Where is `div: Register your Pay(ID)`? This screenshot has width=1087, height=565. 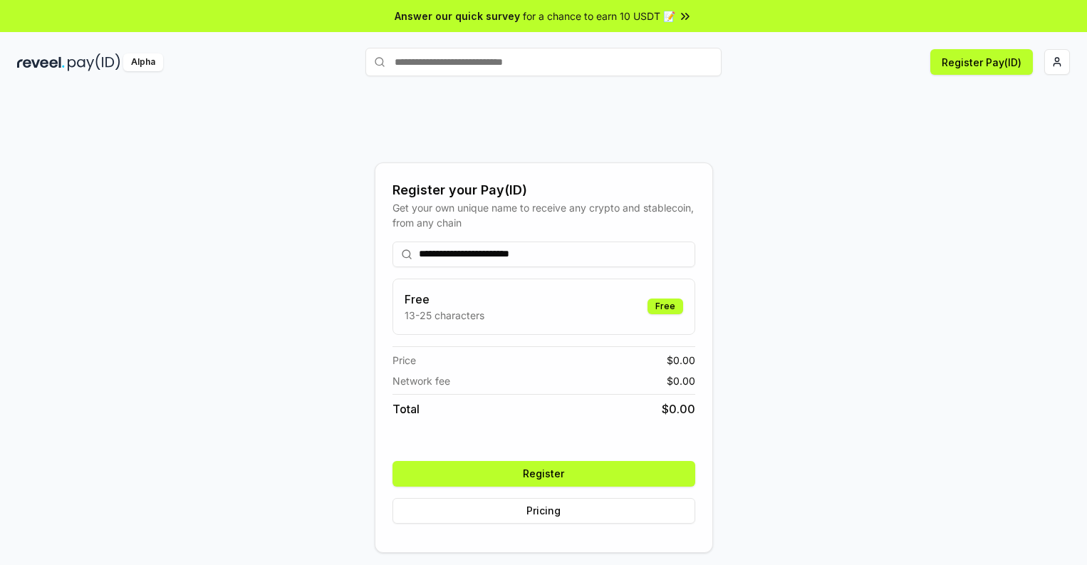 div: Register your Pay(ID) is located at coordinates (543, 190).